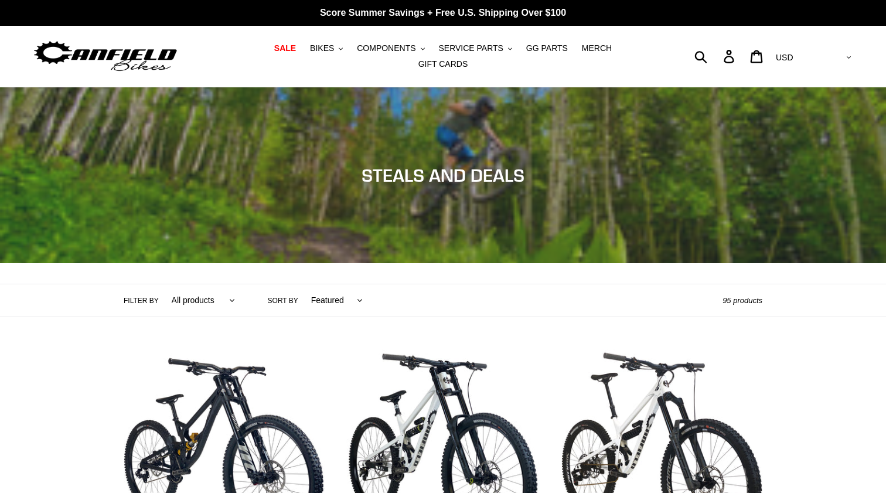 This screenshot has width=886, height=493. I want to click on a: SALE, so click(285, 48).